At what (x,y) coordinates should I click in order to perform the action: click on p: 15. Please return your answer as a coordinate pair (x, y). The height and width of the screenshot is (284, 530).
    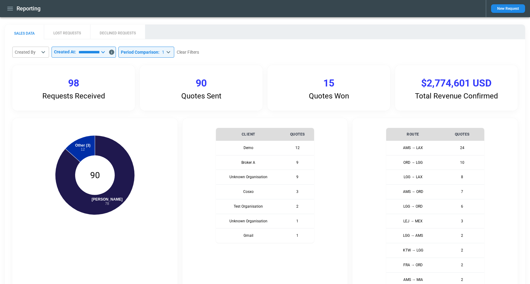
    Looking at the image, I should click on (329, 83).